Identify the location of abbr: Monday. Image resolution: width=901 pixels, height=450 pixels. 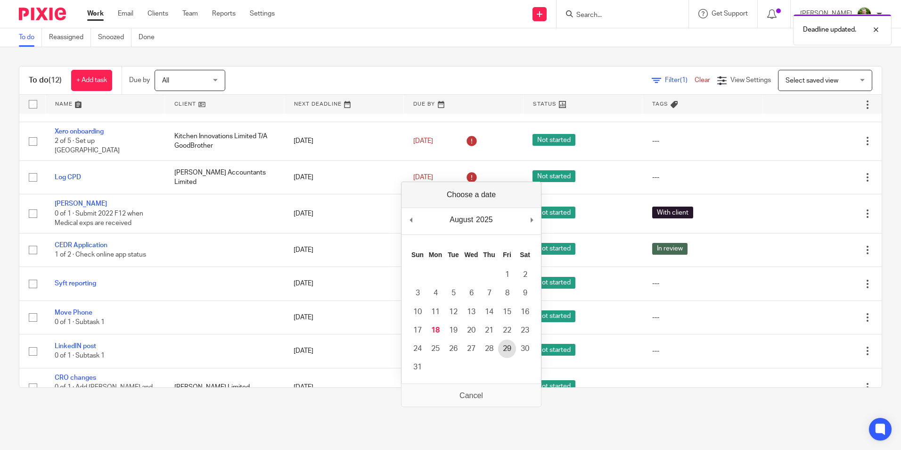
(436, 255).